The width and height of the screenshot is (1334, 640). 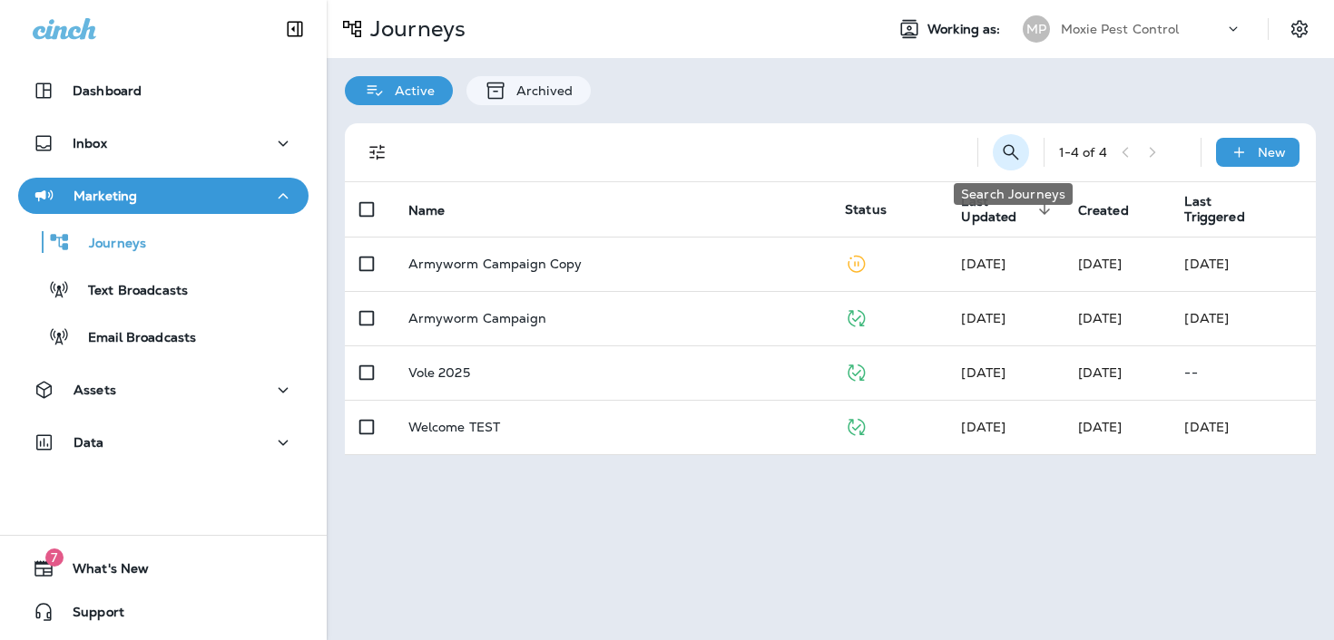 I want to click on span: Status, so click(x=865, y=210).